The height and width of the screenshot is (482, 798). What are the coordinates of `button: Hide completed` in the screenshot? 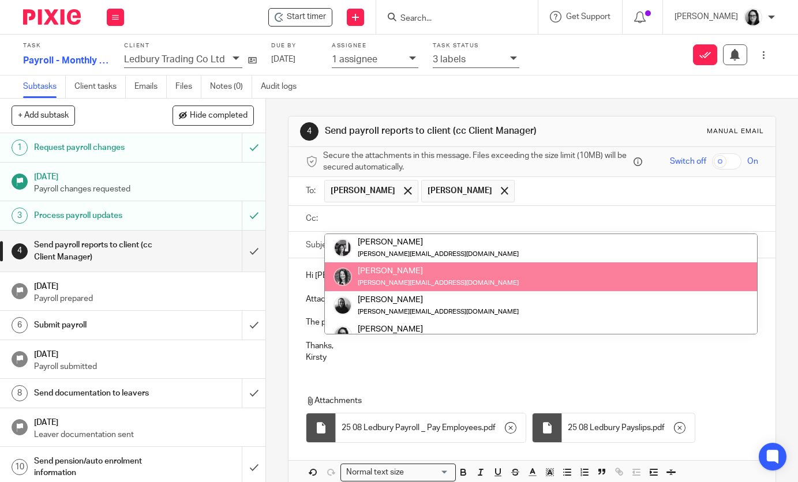 It's located at (213, 115).